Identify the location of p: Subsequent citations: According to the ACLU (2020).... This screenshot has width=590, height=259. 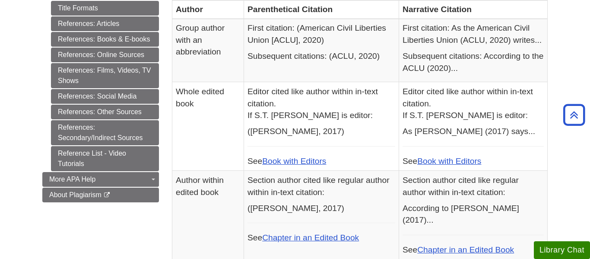
(473, 62).